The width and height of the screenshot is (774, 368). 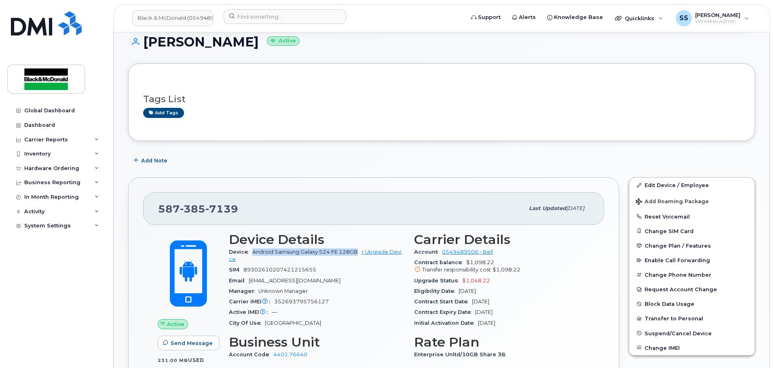 I want to click on span: SIM, so click(x=236, y=270).